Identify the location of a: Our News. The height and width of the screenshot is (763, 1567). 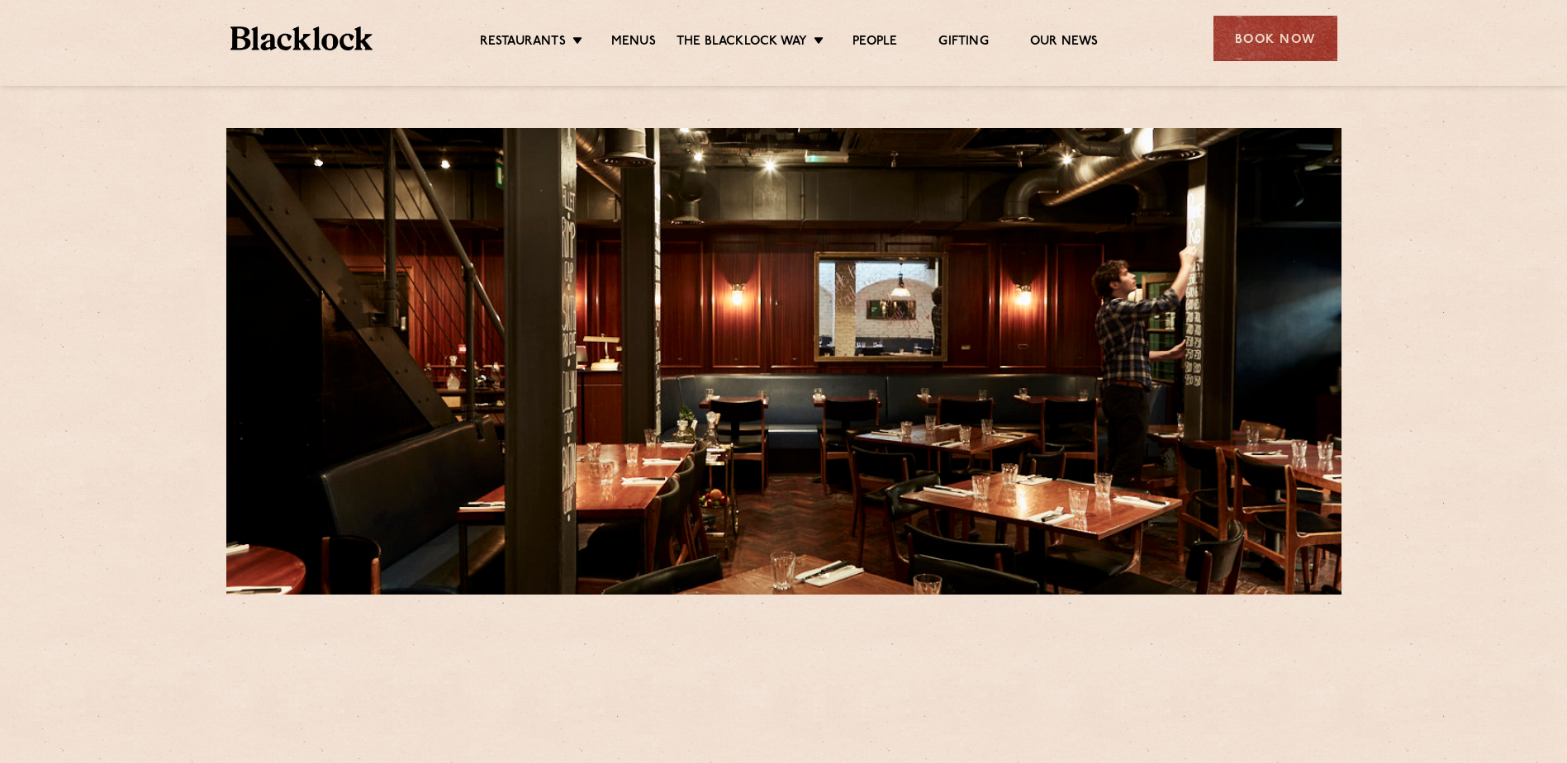
(1064, 43).